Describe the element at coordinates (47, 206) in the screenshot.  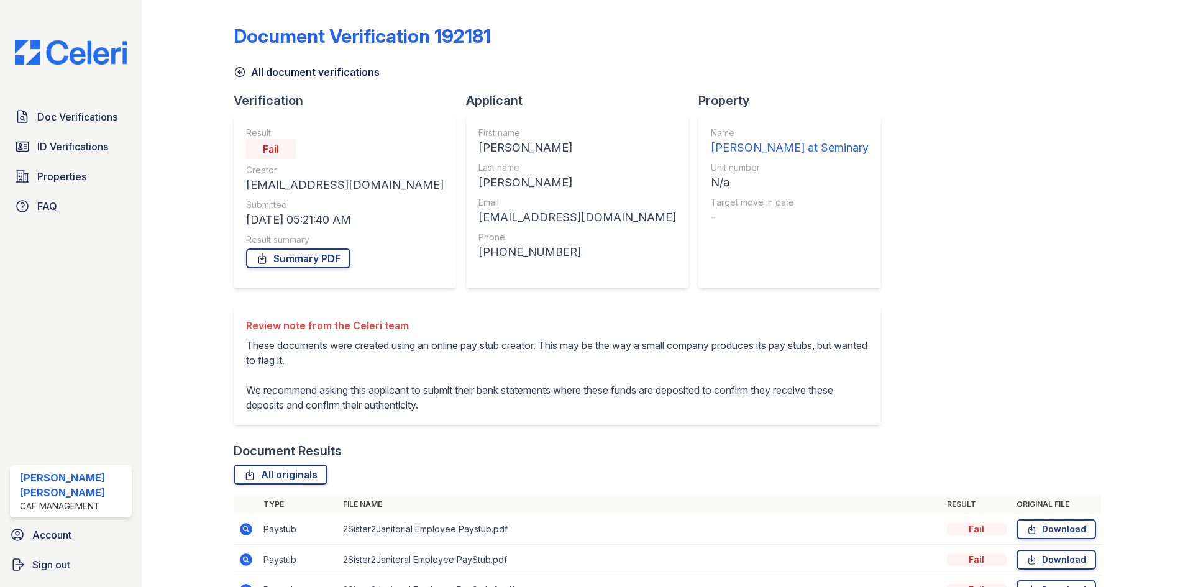
I see `span: FAQ` at that location.